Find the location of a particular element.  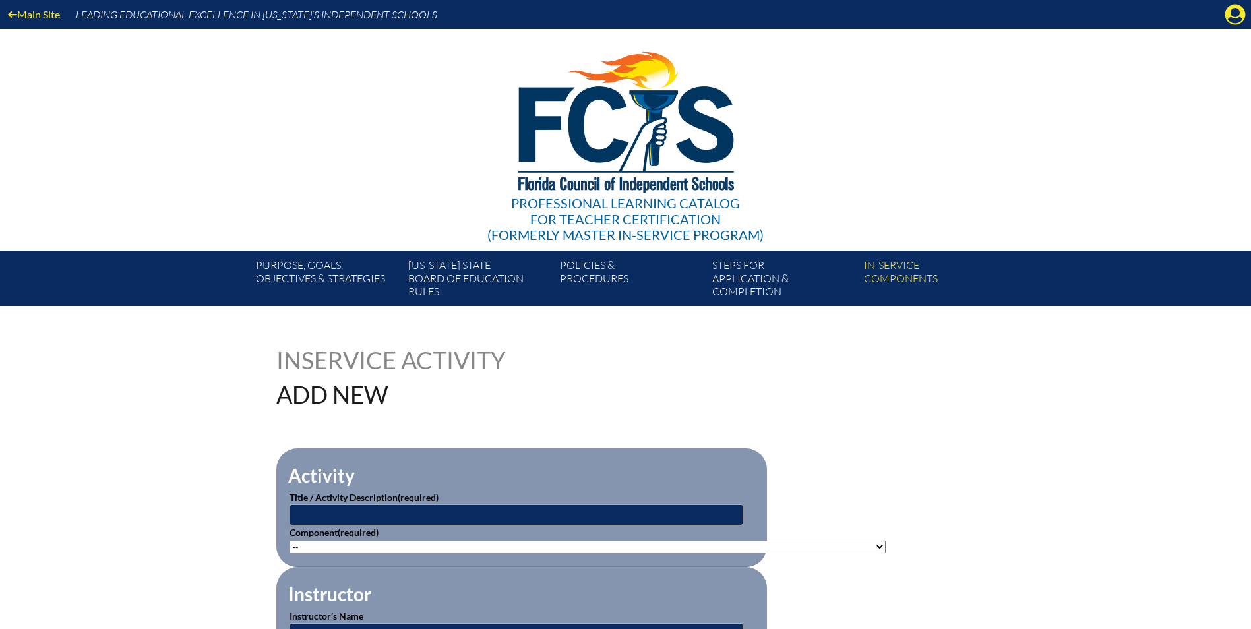

a: In-servicecomponents is located at coordinates (934, 281).